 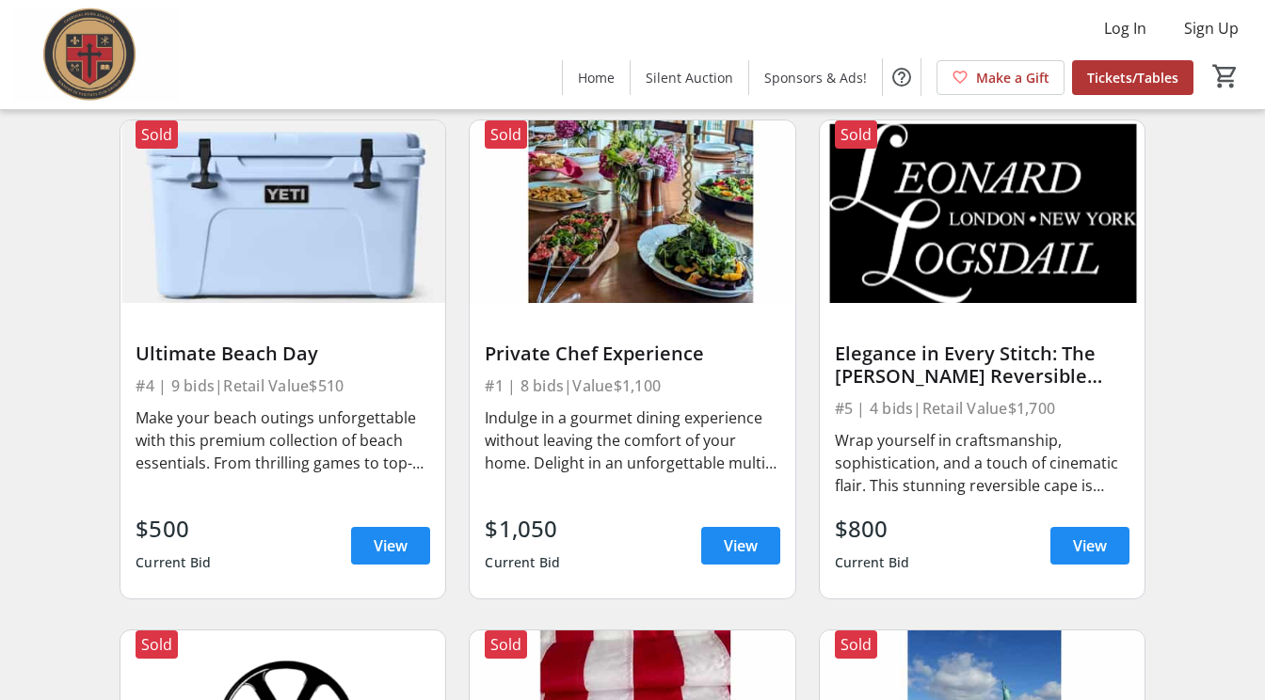 I want to click on div: #1 | 8 bids | Value $1,100, so click(x=632, y=386).